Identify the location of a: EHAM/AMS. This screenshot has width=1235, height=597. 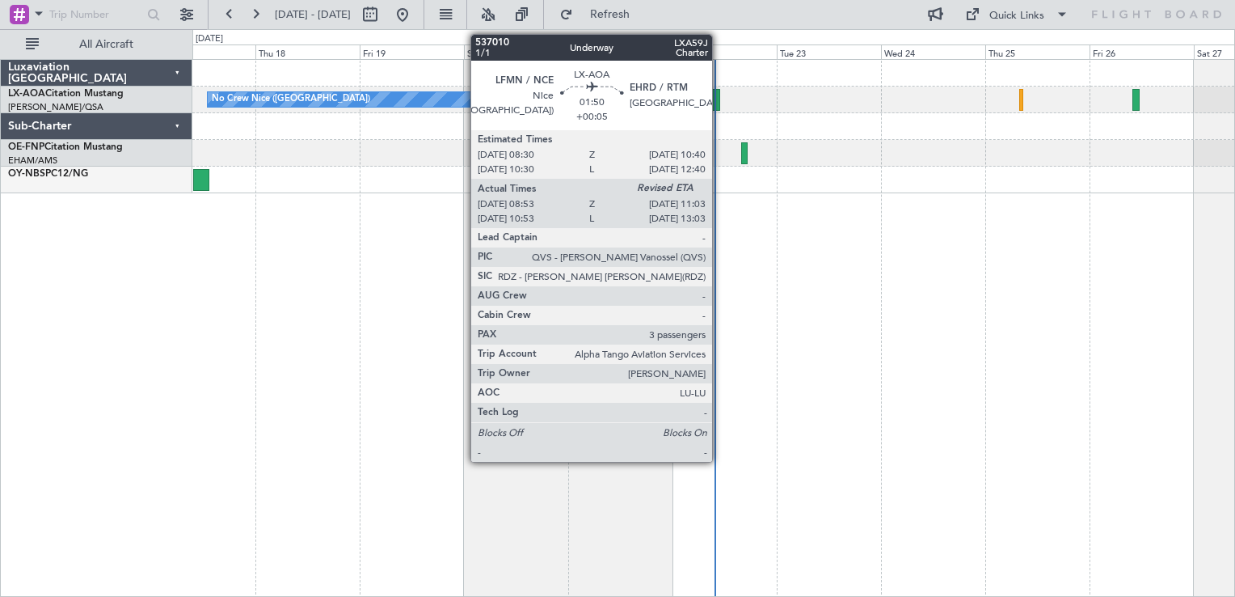
(32, 160).